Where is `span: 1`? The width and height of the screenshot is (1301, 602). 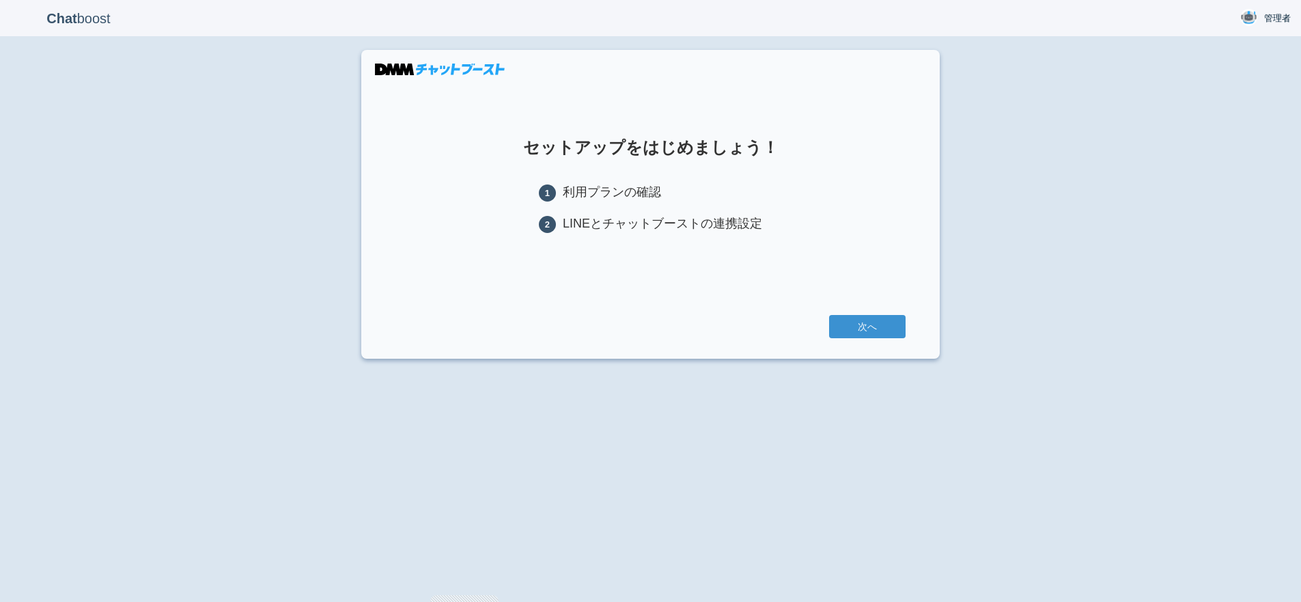 span: 1 is located at coordinates (547, 193).